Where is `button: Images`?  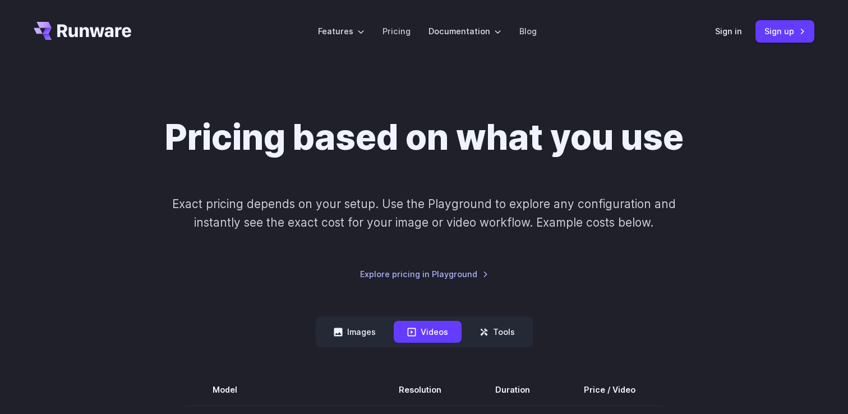
button: Images is located at coordinates (355, 332).